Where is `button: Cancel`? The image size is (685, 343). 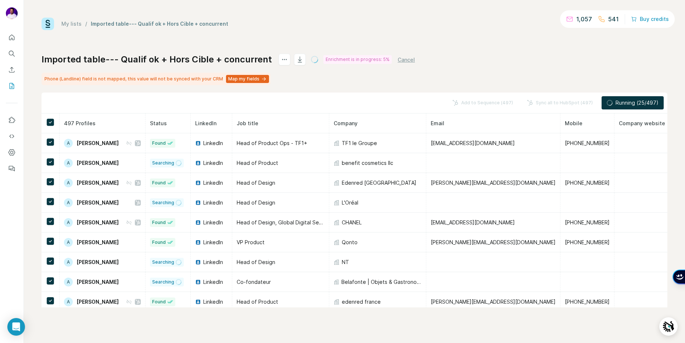 button: Cancel is located at coordinates (406, 60).